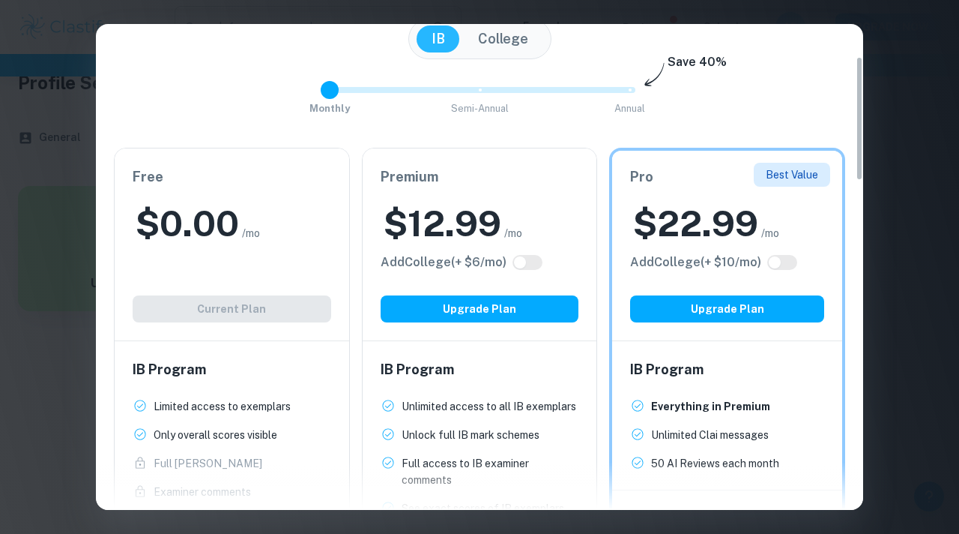  Describe the element at coordinates (503, 39) in the screenshot. I see `button: College` at that location.